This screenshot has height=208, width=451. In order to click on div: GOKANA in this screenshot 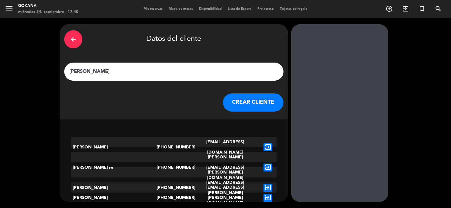, I will do `click(48, 6)`.